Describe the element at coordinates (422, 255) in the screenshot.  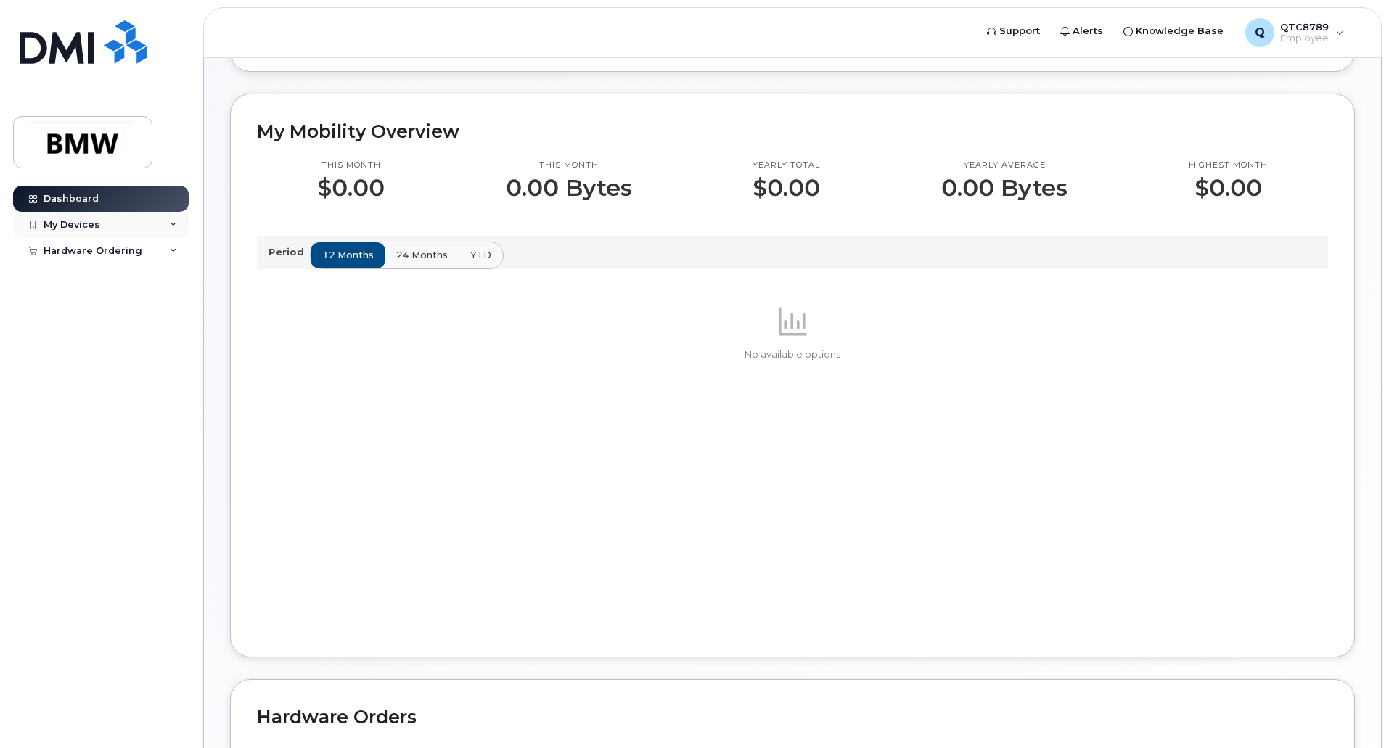
I see `span: 24 months` at that location.